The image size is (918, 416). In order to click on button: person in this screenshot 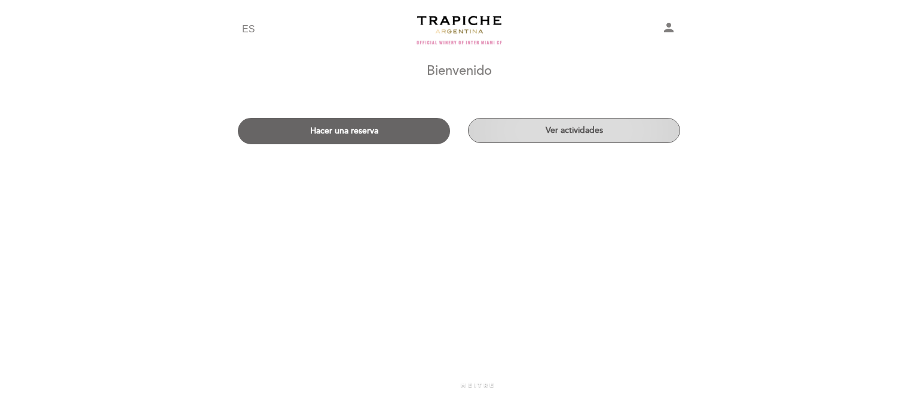, I will do `click(669, 29)`.